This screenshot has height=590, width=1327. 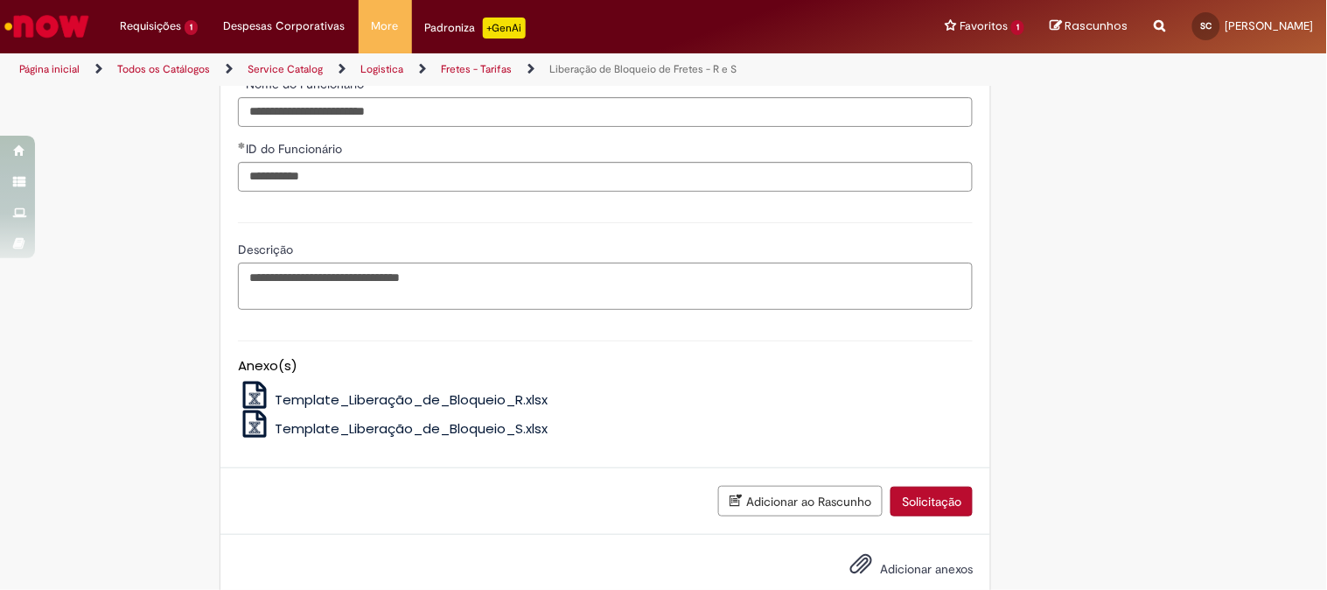 I want to click on button: Solicitação, so click(x=932, y=501).